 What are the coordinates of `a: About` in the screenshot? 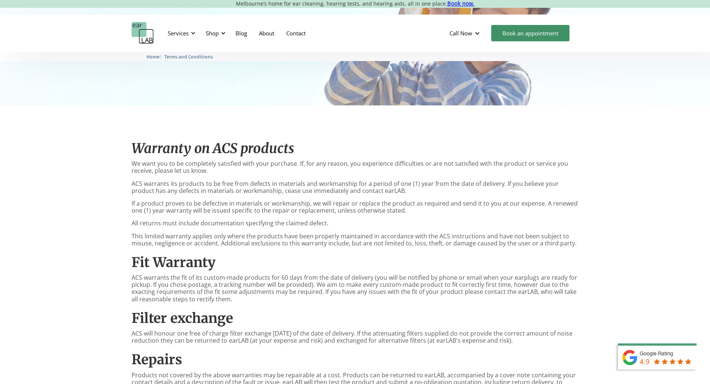 It's located at (266, 33).